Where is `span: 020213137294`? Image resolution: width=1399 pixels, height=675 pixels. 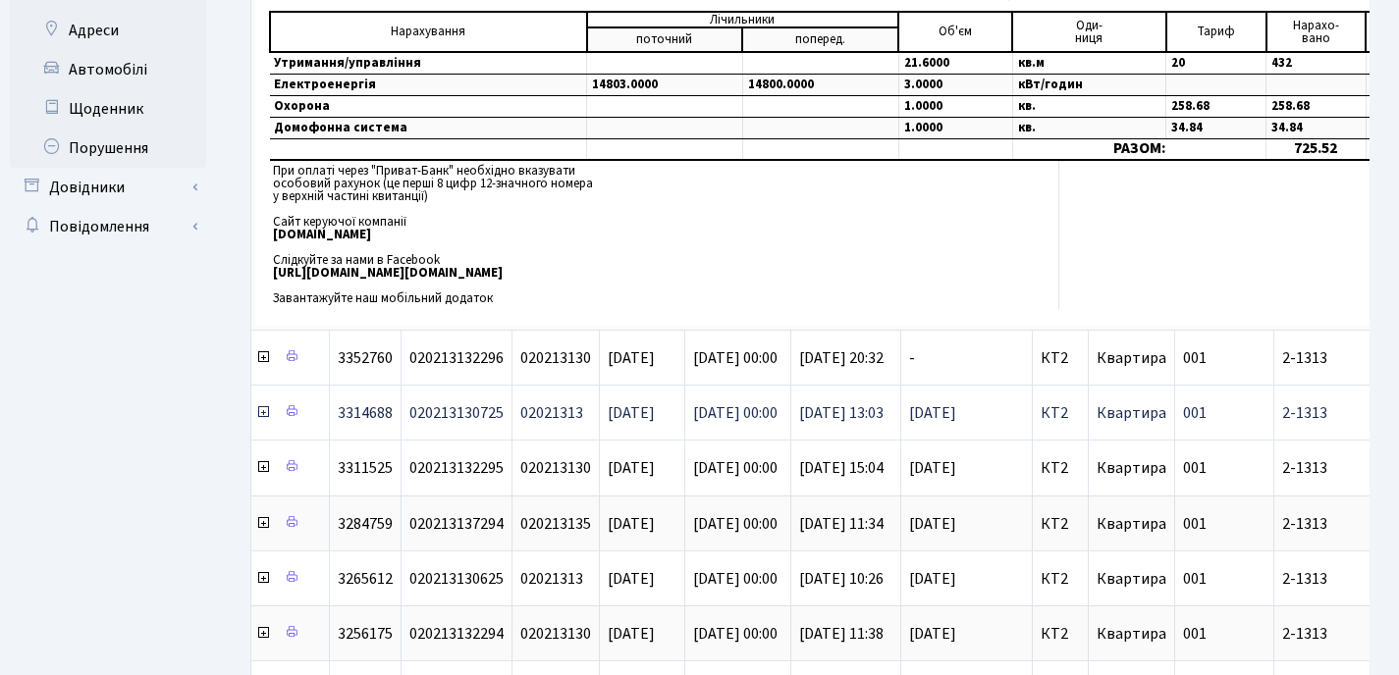
span: 020213137294 is located at coordinates (457, 524).